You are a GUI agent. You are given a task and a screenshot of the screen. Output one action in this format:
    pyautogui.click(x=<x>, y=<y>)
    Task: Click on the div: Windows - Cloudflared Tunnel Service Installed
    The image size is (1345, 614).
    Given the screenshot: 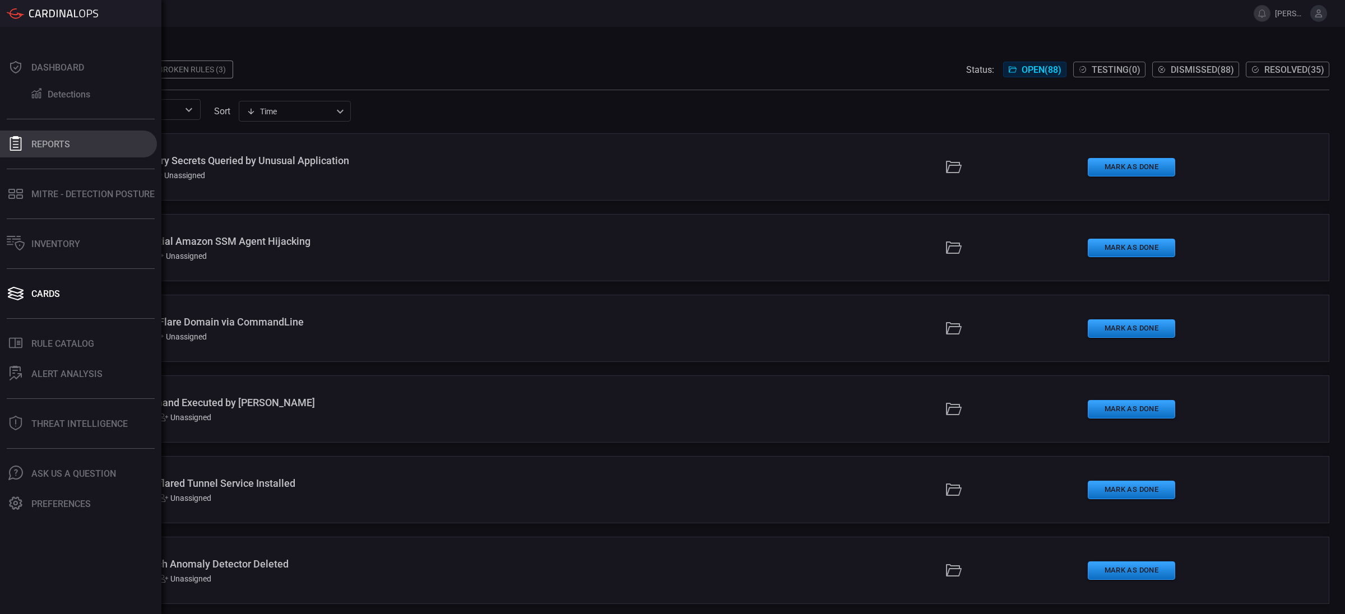 What is the action you would take?
    pyautogui.click(x=328, y=483)
    